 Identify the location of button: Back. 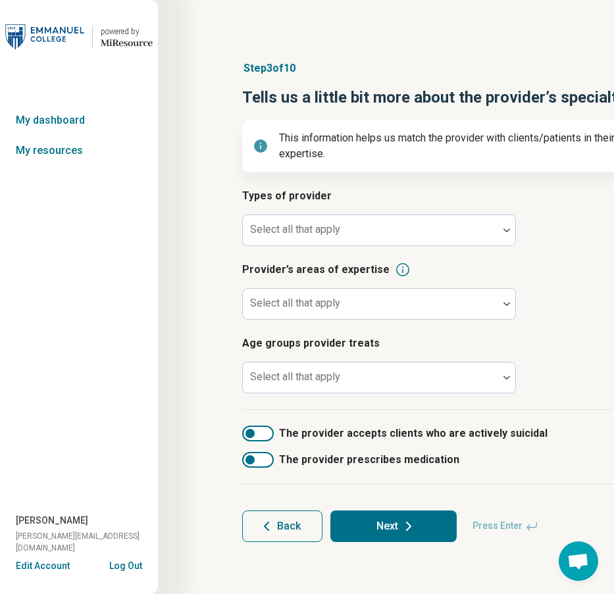
(282, 527).